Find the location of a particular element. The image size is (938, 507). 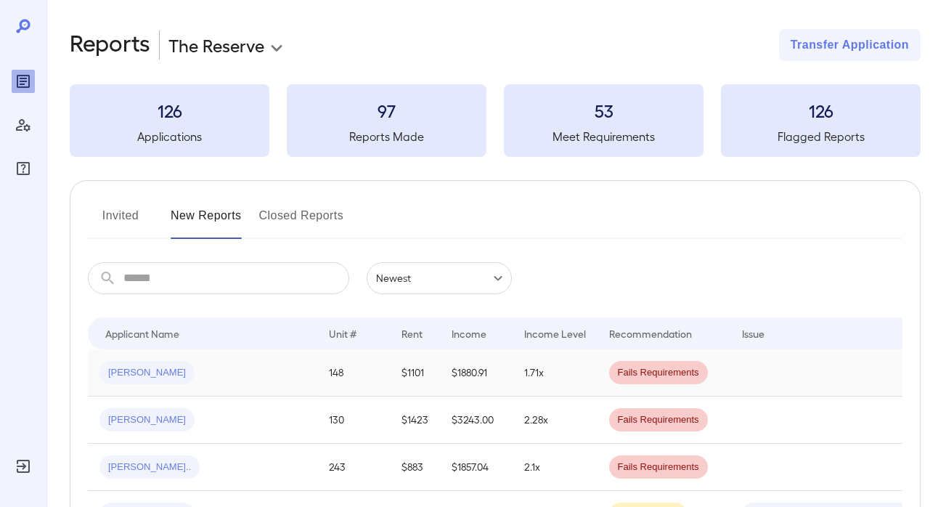

td: 243 is located at coordinates (354, 467).